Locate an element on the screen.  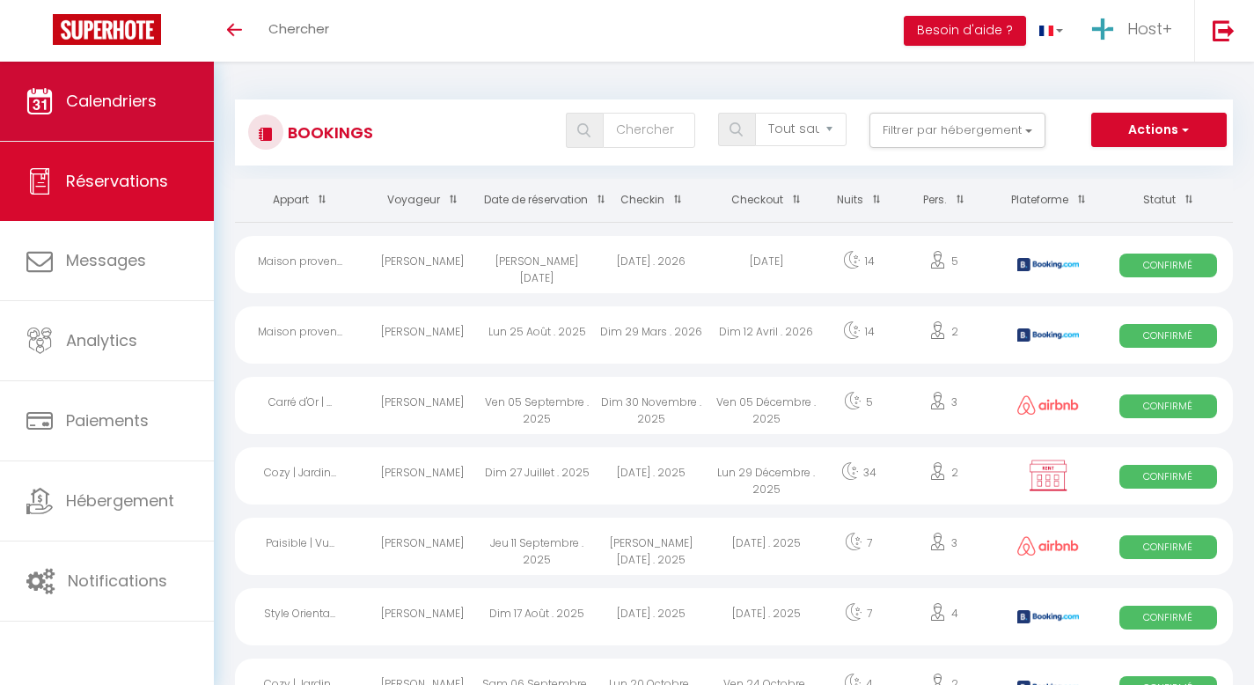
img: logout is located at coordinates (1223, 30).